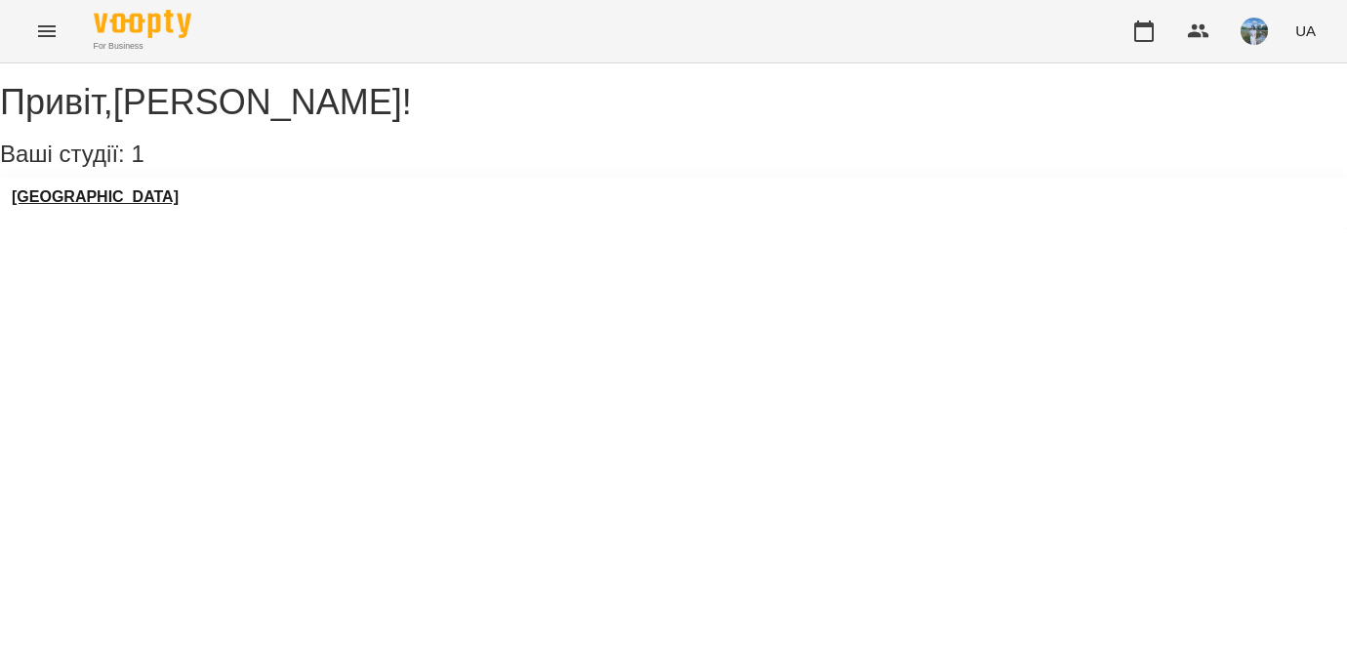 Image resolution: width=1347 pixels, height=648 pixels. I want to click on span: For Business, so click(143, 46).